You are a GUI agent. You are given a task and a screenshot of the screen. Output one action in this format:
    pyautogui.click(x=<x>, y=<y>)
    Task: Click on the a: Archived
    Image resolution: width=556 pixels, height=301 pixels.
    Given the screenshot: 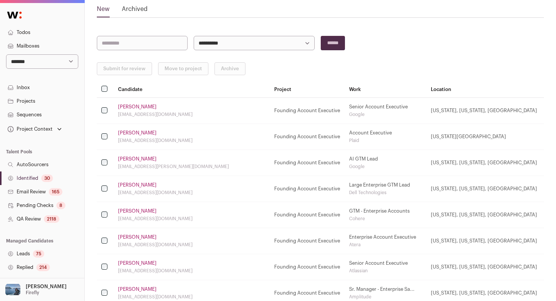 What is the action you would take?
    pyautogui.click(x=135, y=11)
    